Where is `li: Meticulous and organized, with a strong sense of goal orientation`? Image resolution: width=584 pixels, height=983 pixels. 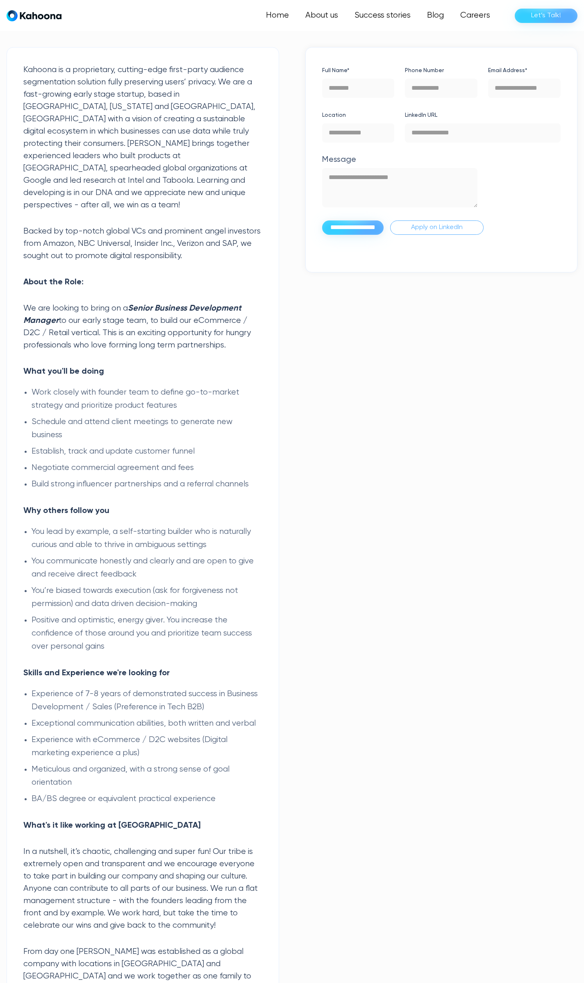
li: Meticulous and organized, with a strong sense of goal orientation is located at coordinates (147, 776).